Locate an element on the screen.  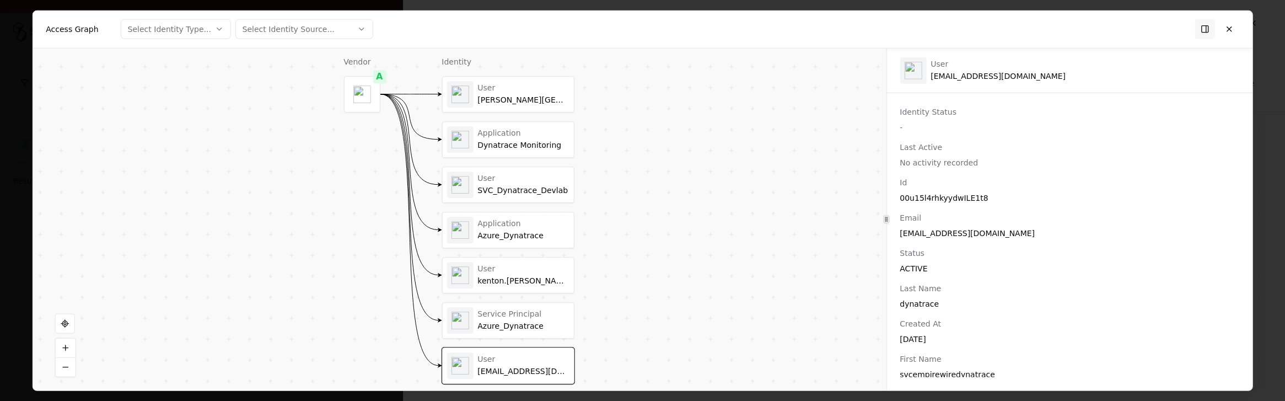
div: Email is located at coordinates (1069, 217).